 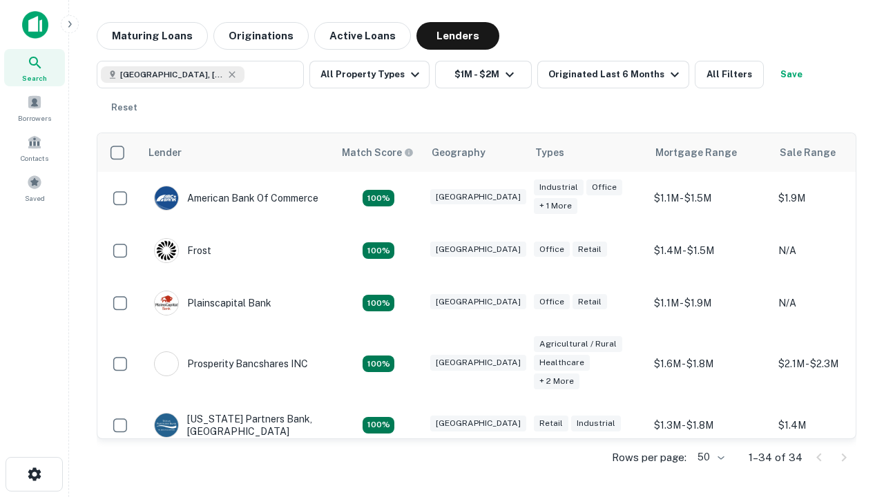 What do you see at coordinates (561, 362) in the screenshot?
I see `div: Healthcare` at bounding box center [561, 362].